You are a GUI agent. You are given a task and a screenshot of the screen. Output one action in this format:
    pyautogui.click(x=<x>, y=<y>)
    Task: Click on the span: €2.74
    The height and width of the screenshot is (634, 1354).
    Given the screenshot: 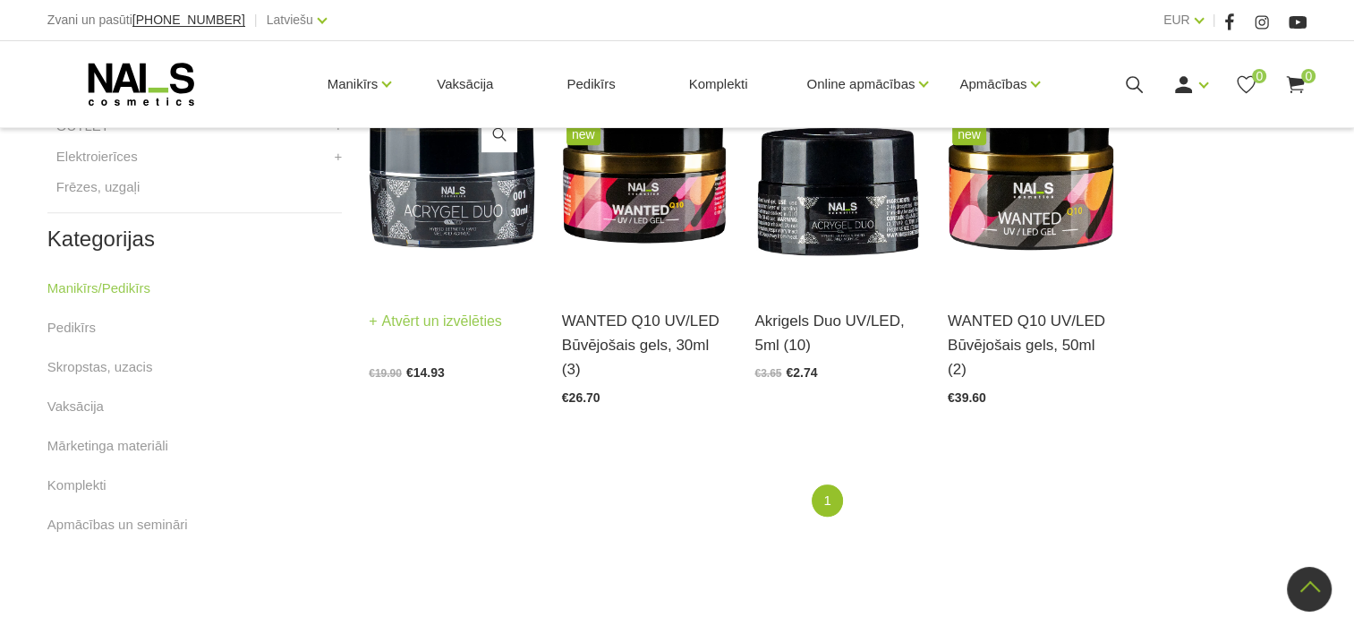 What is the action you would take?
    pyautogui.click(x=801, y=372)
    